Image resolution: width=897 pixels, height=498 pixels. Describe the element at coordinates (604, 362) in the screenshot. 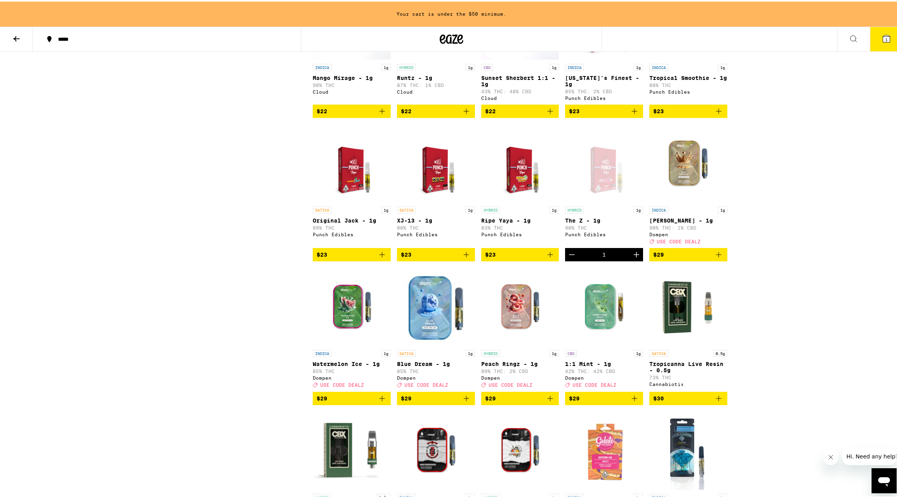

I see `p: 1:1 Mint - 1g` at that location.